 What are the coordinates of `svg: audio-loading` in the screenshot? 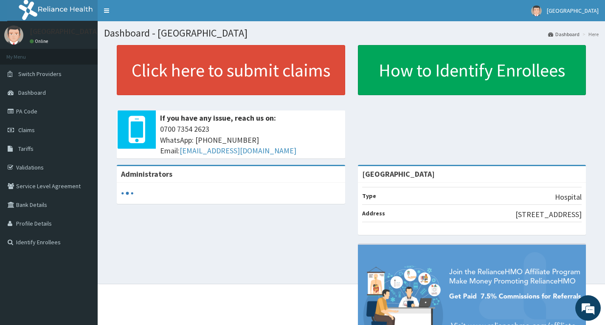 It's located at (127, 193).